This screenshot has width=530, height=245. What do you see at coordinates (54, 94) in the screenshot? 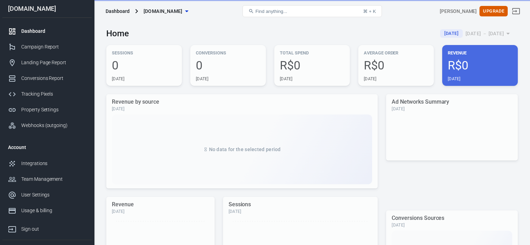
I see `div: Tracking Pixels` at bounding box center [54, 94].